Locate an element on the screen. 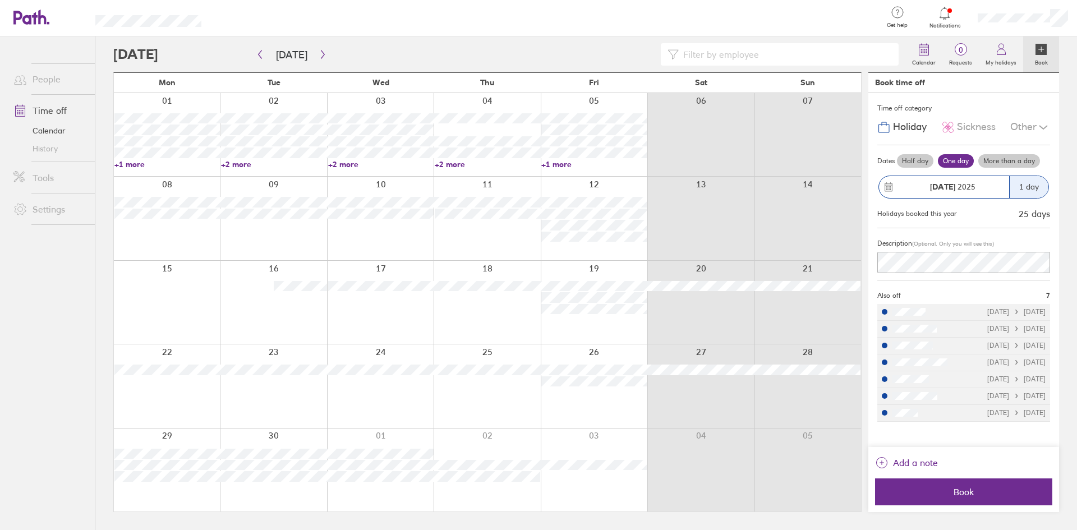  div: 25 days is located at coordinates (1035, 214).